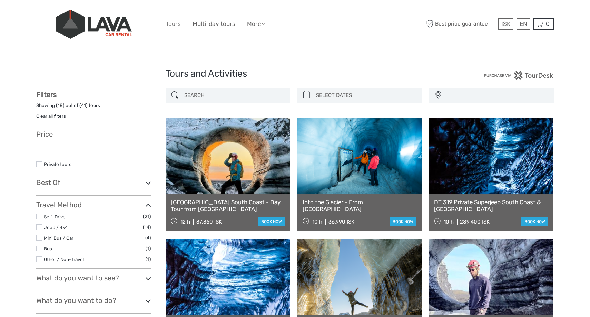 This screenshot has width=590, height=317. I want to click on input: SEARCH, so click(234, 95).